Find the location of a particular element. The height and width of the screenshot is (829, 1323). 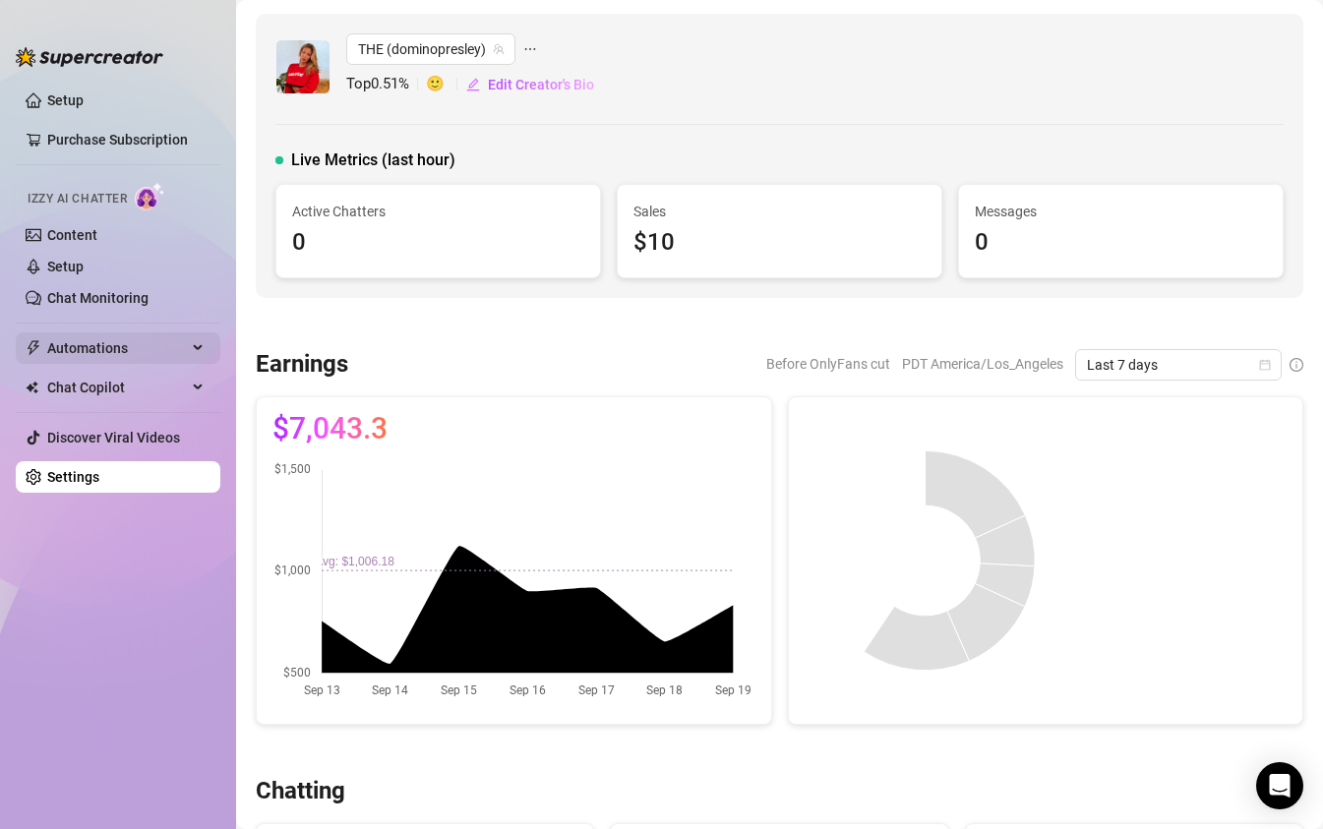

a: Discover Viral Videos is located at coordinates (113, 438).